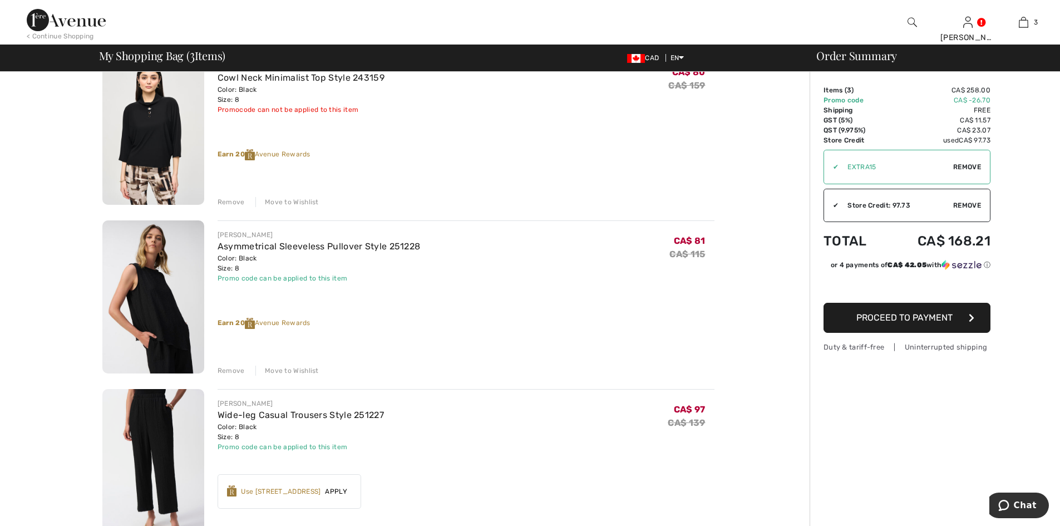 The width and height of the screenshot is (1060, 526). What do you see at coordinates (896, 167) in the screenshot?
I see `input: Promo code` at bounding box center [896, 167].